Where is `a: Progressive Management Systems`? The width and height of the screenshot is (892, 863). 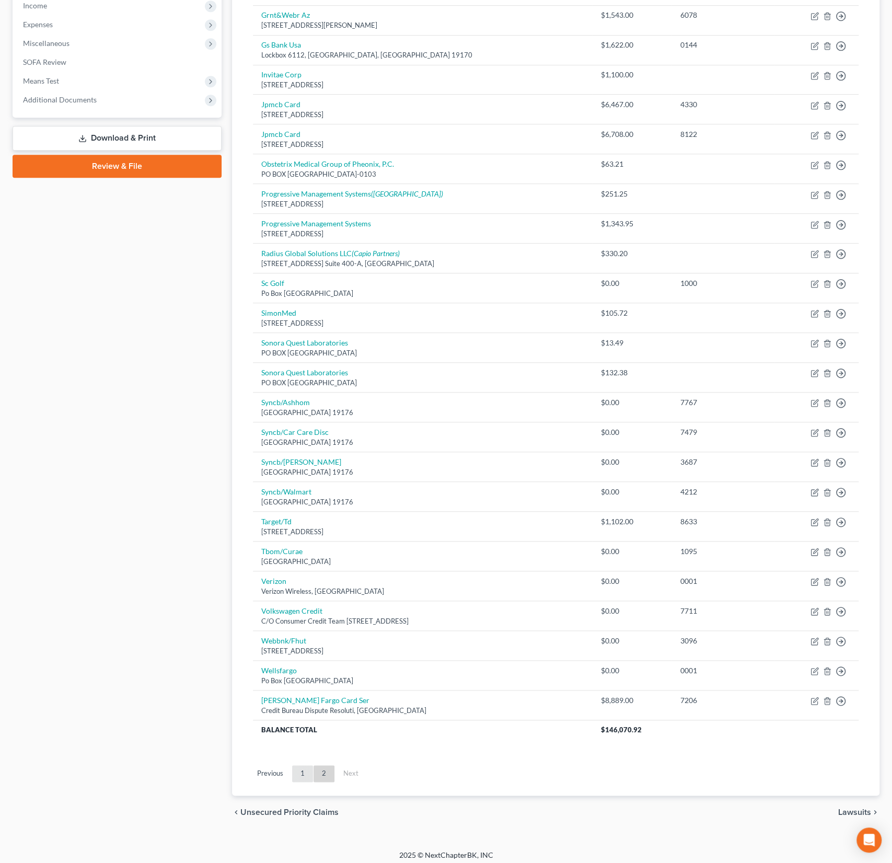
a: Progressive Management Systems is located at coordinates (316, 223).